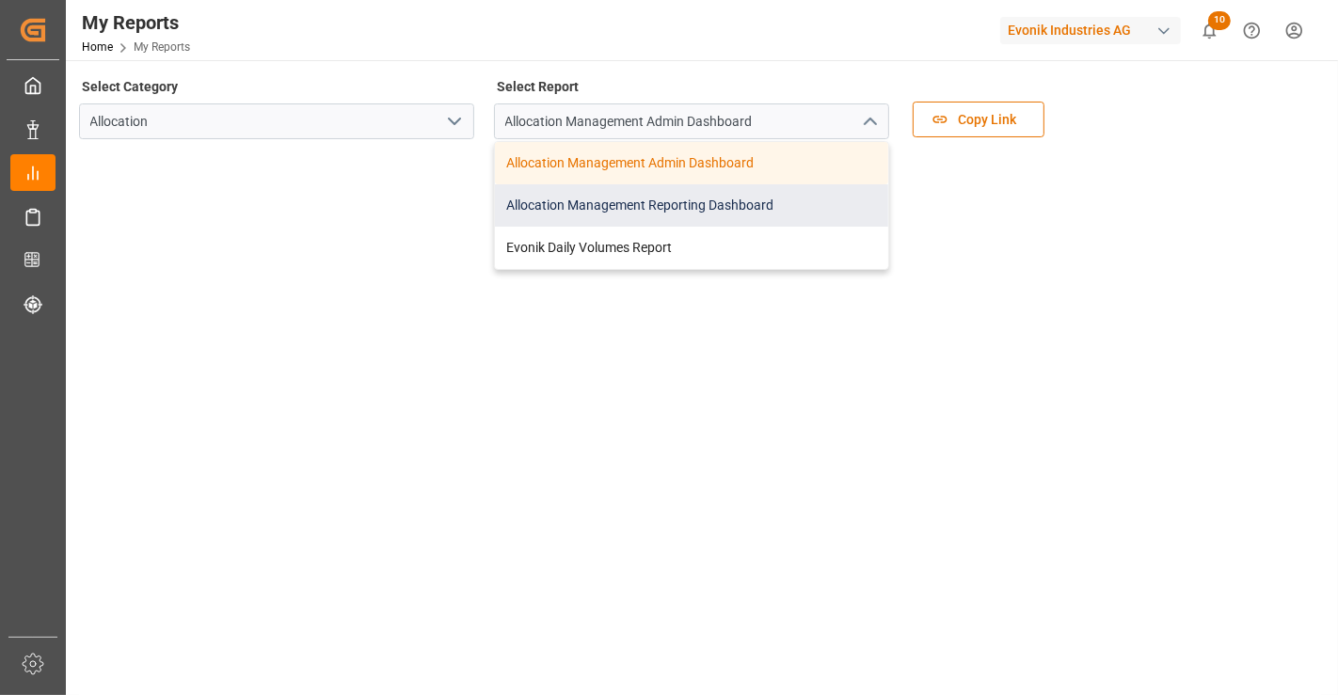 This screenshot has width=1338, height=695. What do you see at coordinates (692, 205) in the screenshot?
I see `div: Allocation Management Reporting Dashboard` at bounding box center [692, 205].